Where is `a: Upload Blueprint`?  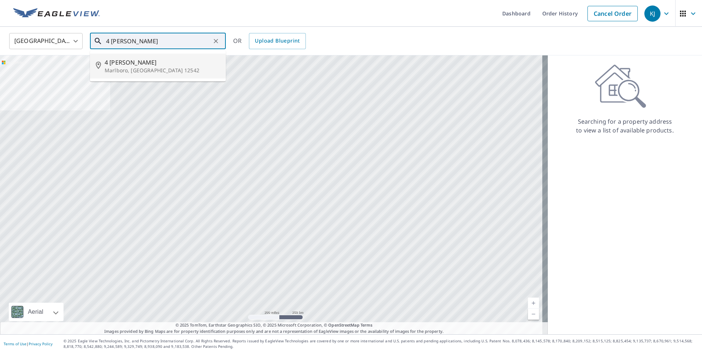 a: Upload Blueprint is located at coordinates (277, 41).